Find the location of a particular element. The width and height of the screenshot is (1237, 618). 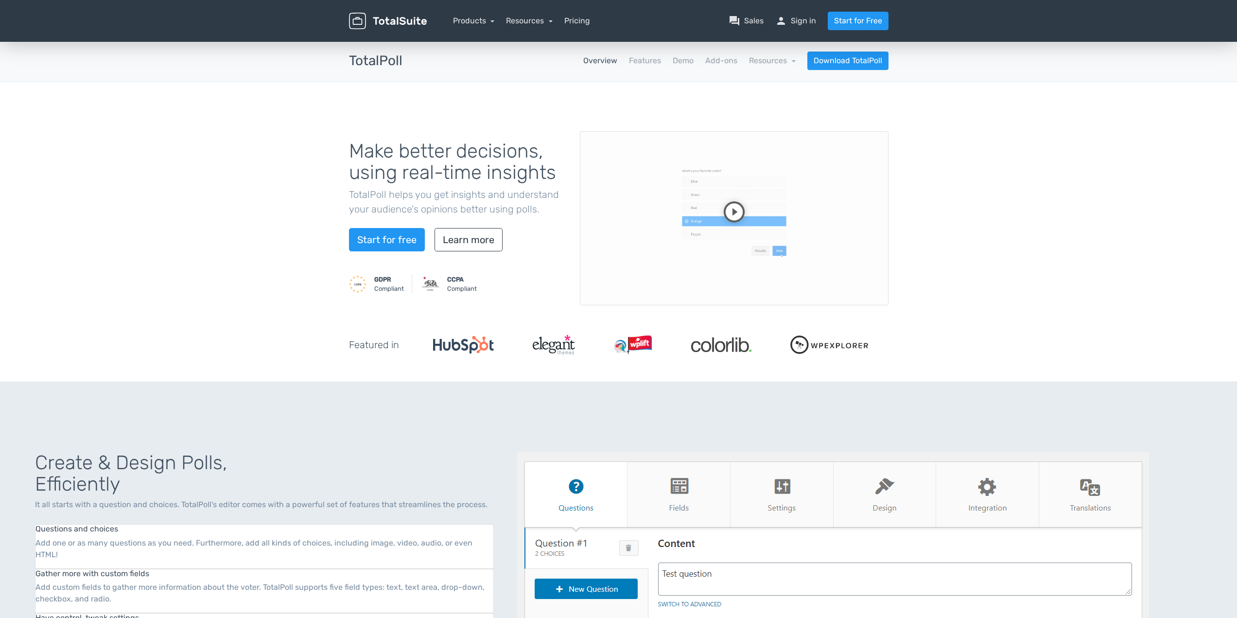

a: Add-ons is located at coordinates (721, 61).